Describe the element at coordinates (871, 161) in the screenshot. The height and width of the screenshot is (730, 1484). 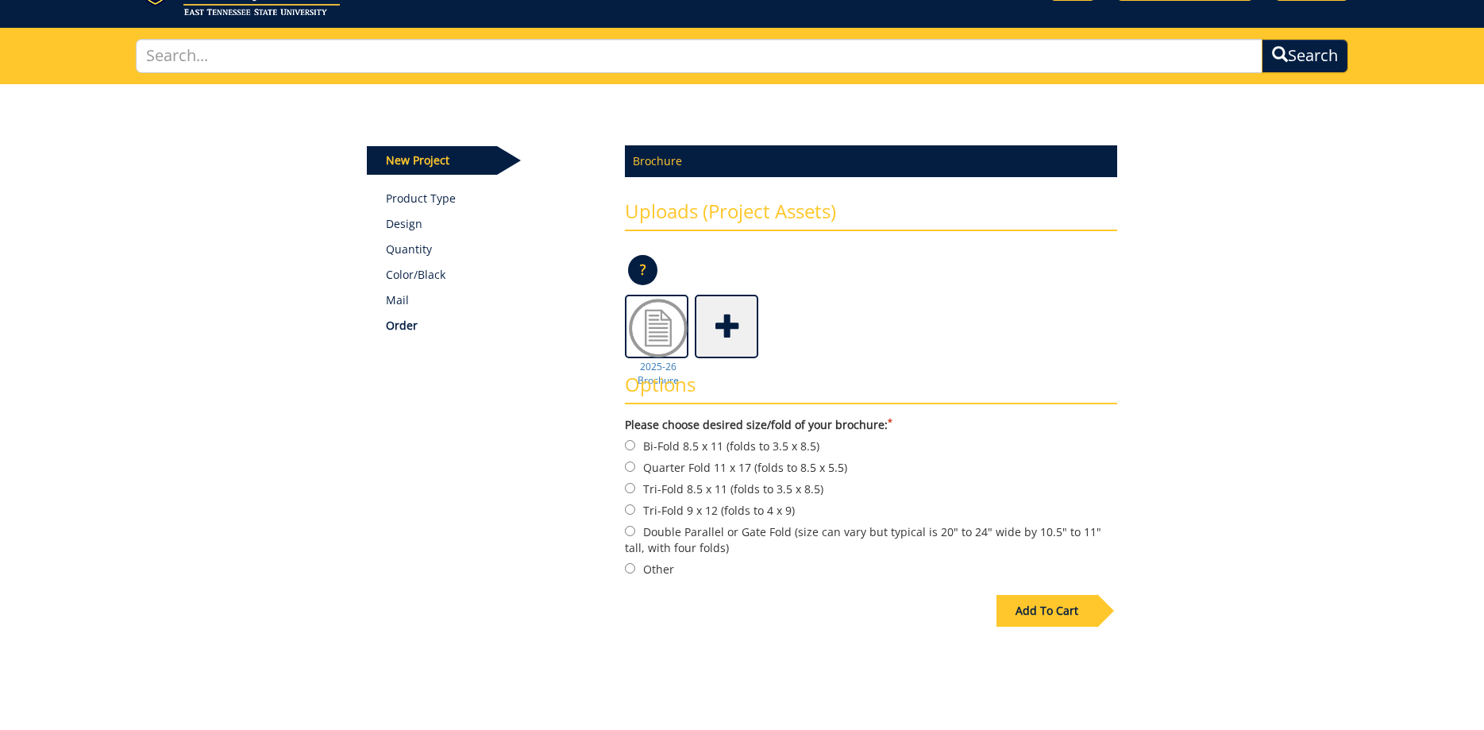
I see `p: Brochure` at that location.